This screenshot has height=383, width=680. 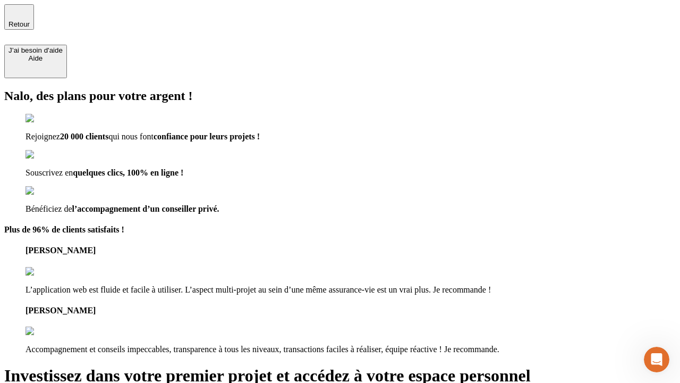 I want to click on p: Accompagnement et conseils impeccables, transparence à tous les niveaux, transactions faciles à r..., so click(x=351, y=349).